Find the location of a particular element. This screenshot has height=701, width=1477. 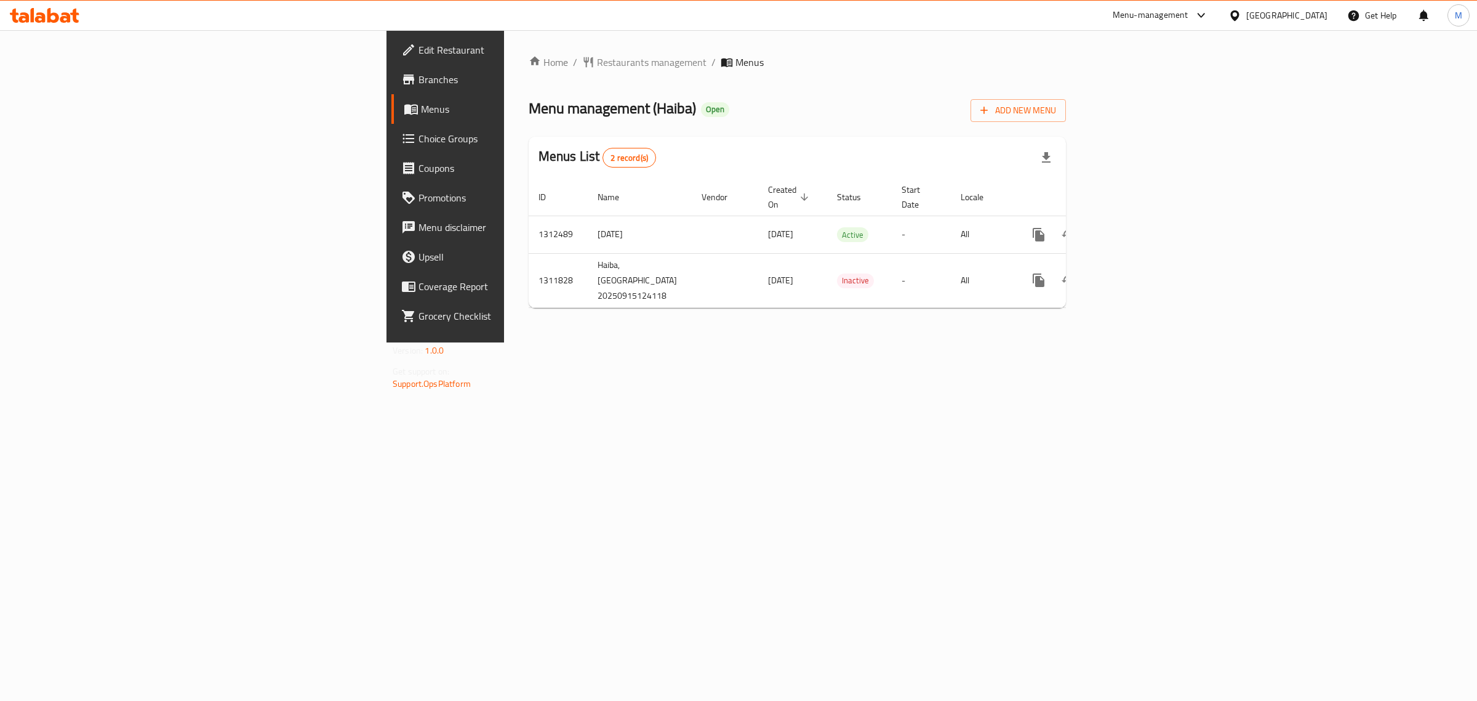

span: Version: is located at coordinates (408, 350).